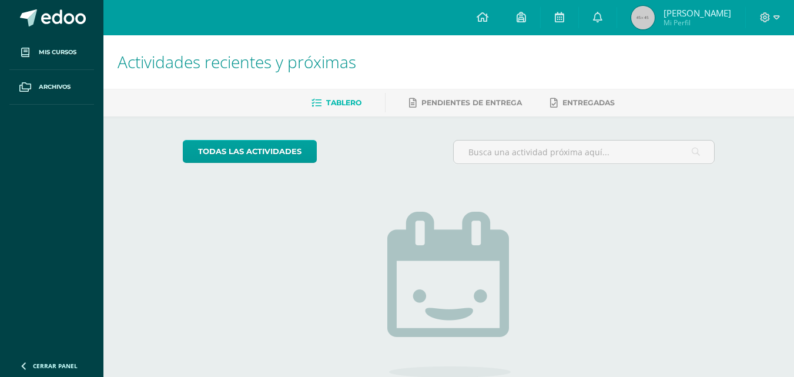  Describe the element at coordinates (55, 366) in the screenshot. I see `span: Cerrar panel` at that location.